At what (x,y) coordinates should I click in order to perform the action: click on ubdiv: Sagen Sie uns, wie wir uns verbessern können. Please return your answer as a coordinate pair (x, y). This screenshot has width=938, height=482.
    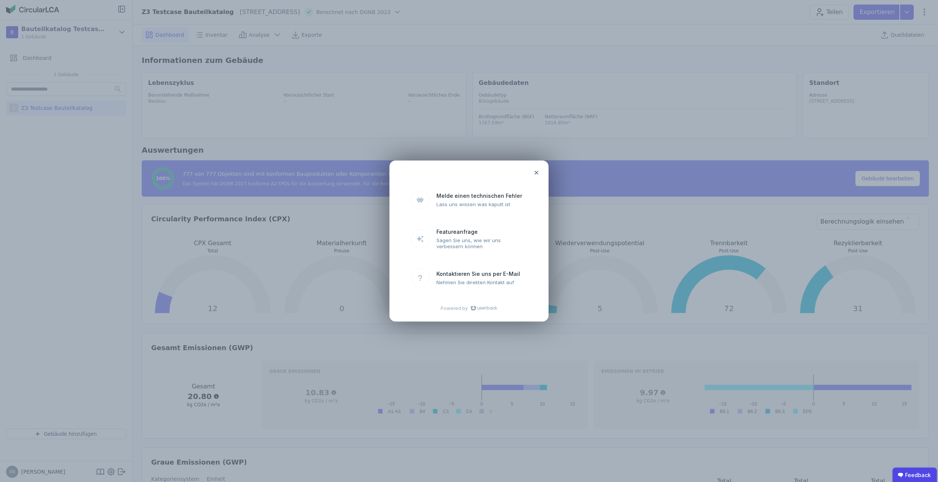
    Looking at the image, I should click on (482, 243).